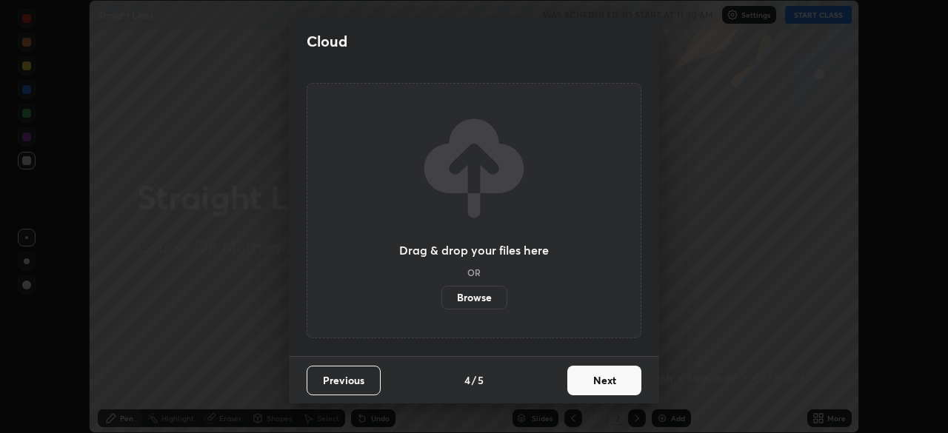 Image resolution: width=948 pixels, height=433 pixels. What do you see at coordinates (467, 380) in the screenshot?
I see `h4: 4` at bounding box center [467, 380].